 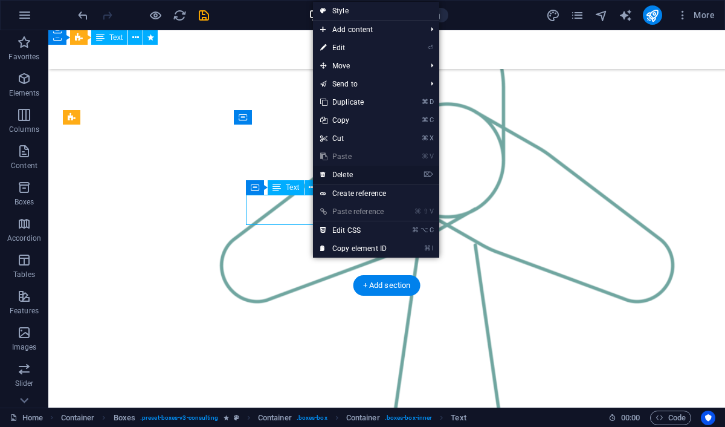 I want to click on i: Publish, so click(x=652, y=15).